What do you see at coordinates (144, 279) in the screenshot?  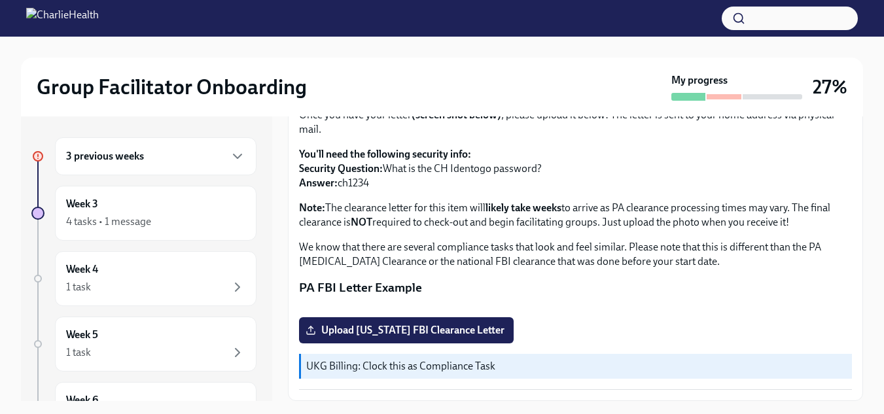 I see `a: Week 41 task` at bounding box center [144, 279].